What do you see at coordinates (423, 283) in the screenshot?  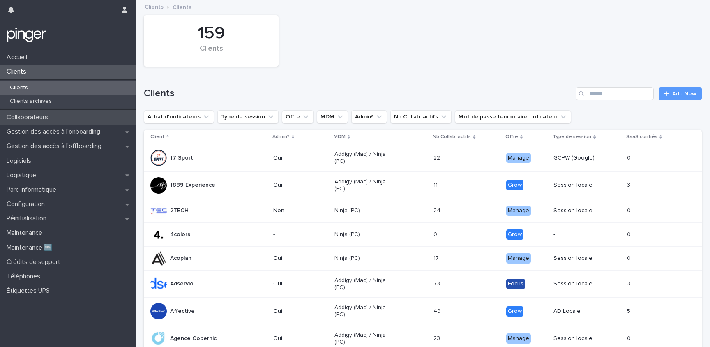 I see `tr: AdservioOuiAddigy (Mac) / Ninja (PC)7373 FocusSession locale33` at bounding box center [423, 283].